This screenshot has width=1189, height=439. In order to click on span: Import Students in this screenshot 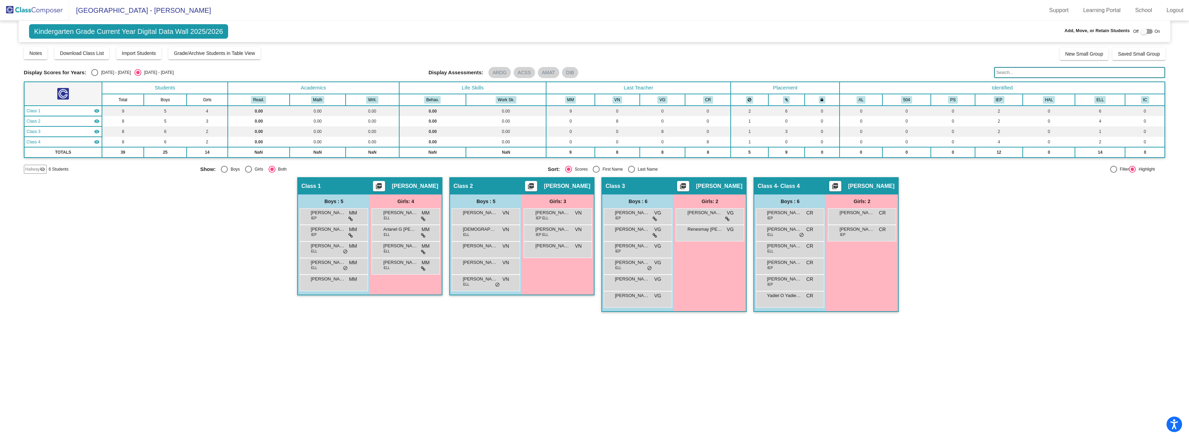, I will do `click(139, 53)`.